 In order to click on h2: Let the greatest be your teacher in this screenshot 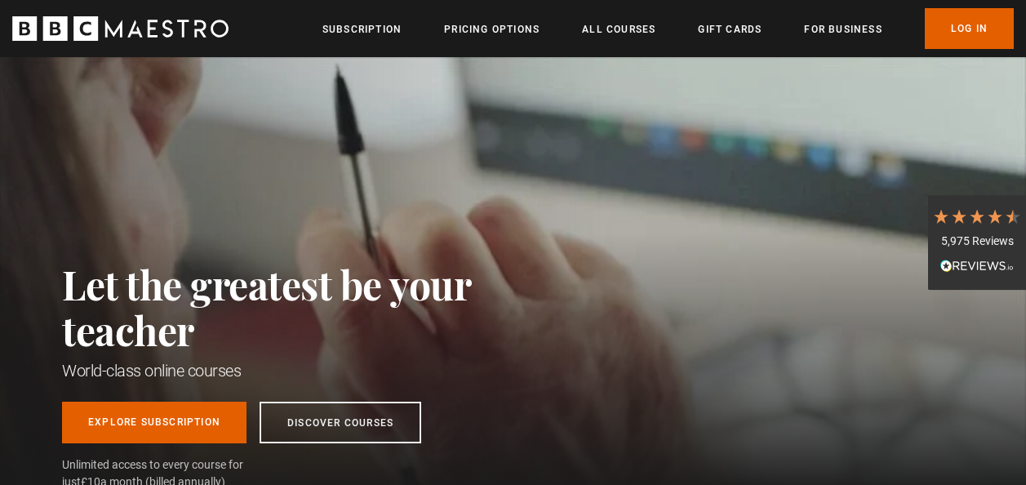, I will do `click(303, 307)`.